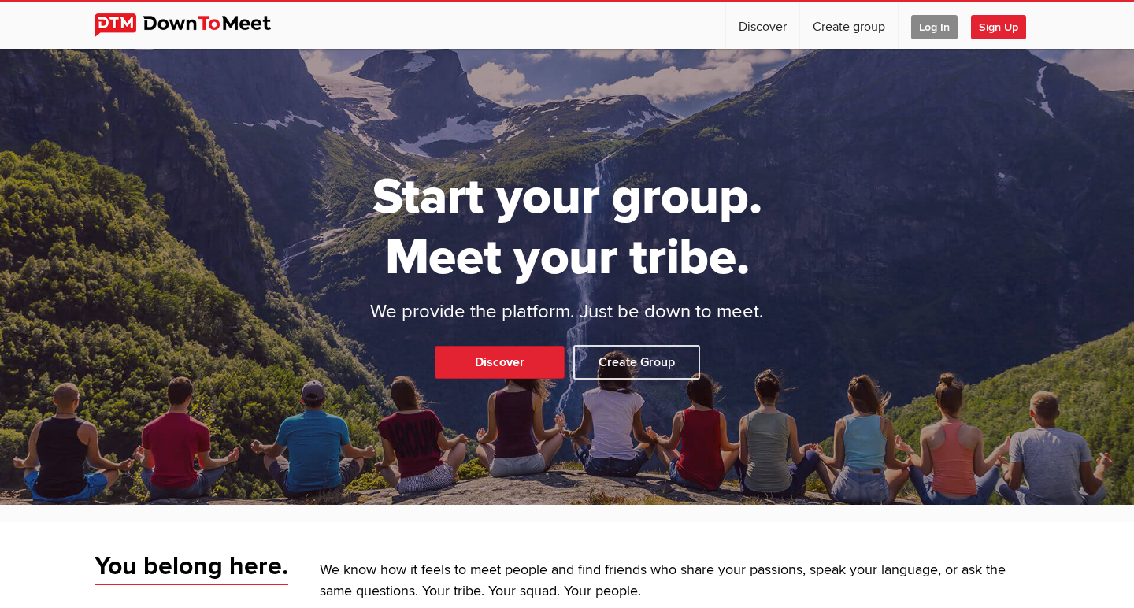 Image resolution: width=1134 pixels, height=608 pixels. Describe the element at coordinates (191, 568) in the screenshot. I see `span: You belong here.` at that location.